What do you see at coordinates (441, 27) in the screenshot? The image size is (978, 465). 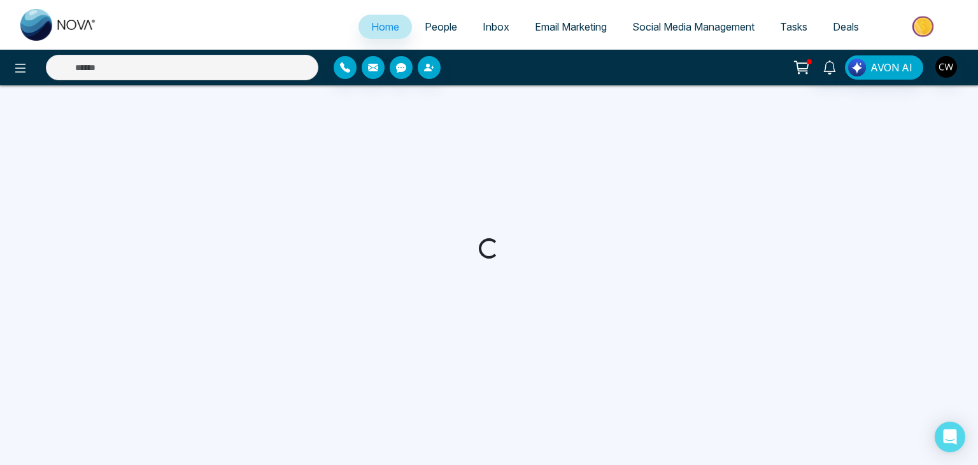 I see `span: People` at bounding box center [441, 27].